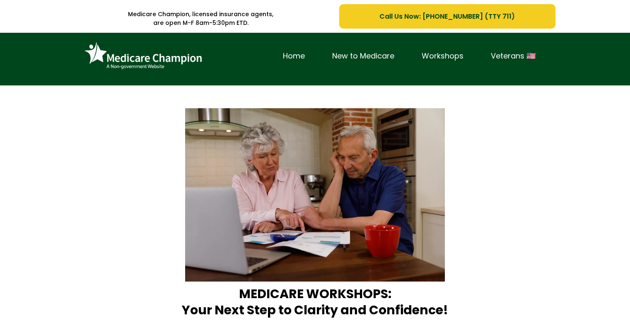 The width and height of the screenshot is (630, 328). What do you see at coordinates (315, 293) in the screenshot?
I see `strong: MEDICARE WORKSHOPS:` at bounding box center [315, 293].